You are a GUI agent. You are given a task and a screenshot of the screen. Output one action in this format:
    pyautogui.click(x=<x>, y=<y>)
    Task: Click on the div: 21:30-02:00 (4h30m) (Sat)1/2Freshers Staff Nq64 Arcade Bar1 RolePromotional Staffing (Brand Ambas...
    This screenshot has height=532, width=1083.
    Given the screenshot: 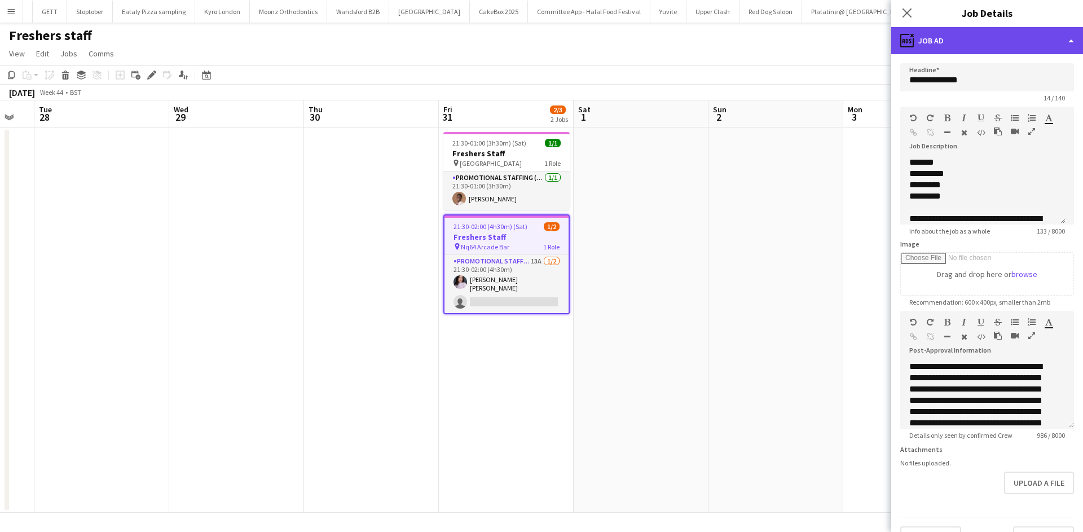 What is the action you would take?
    pyautogui.click(x=507, y=264)
    